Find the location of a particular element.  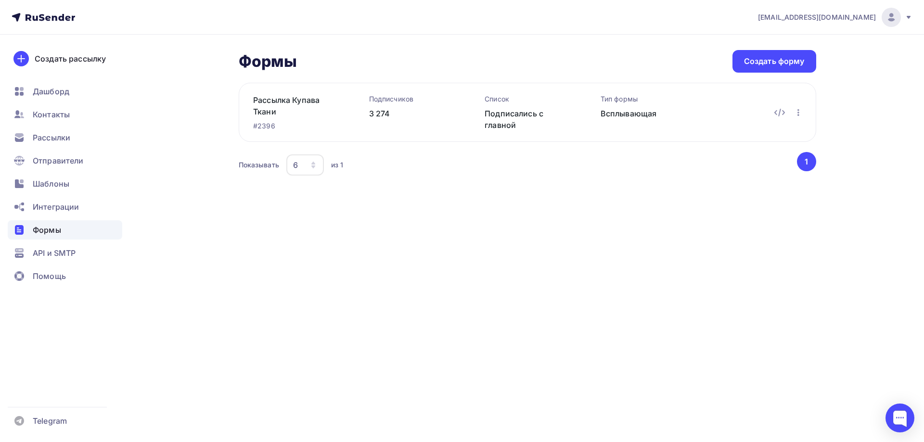

a: Дашборд is located at coordinates (65, 91).